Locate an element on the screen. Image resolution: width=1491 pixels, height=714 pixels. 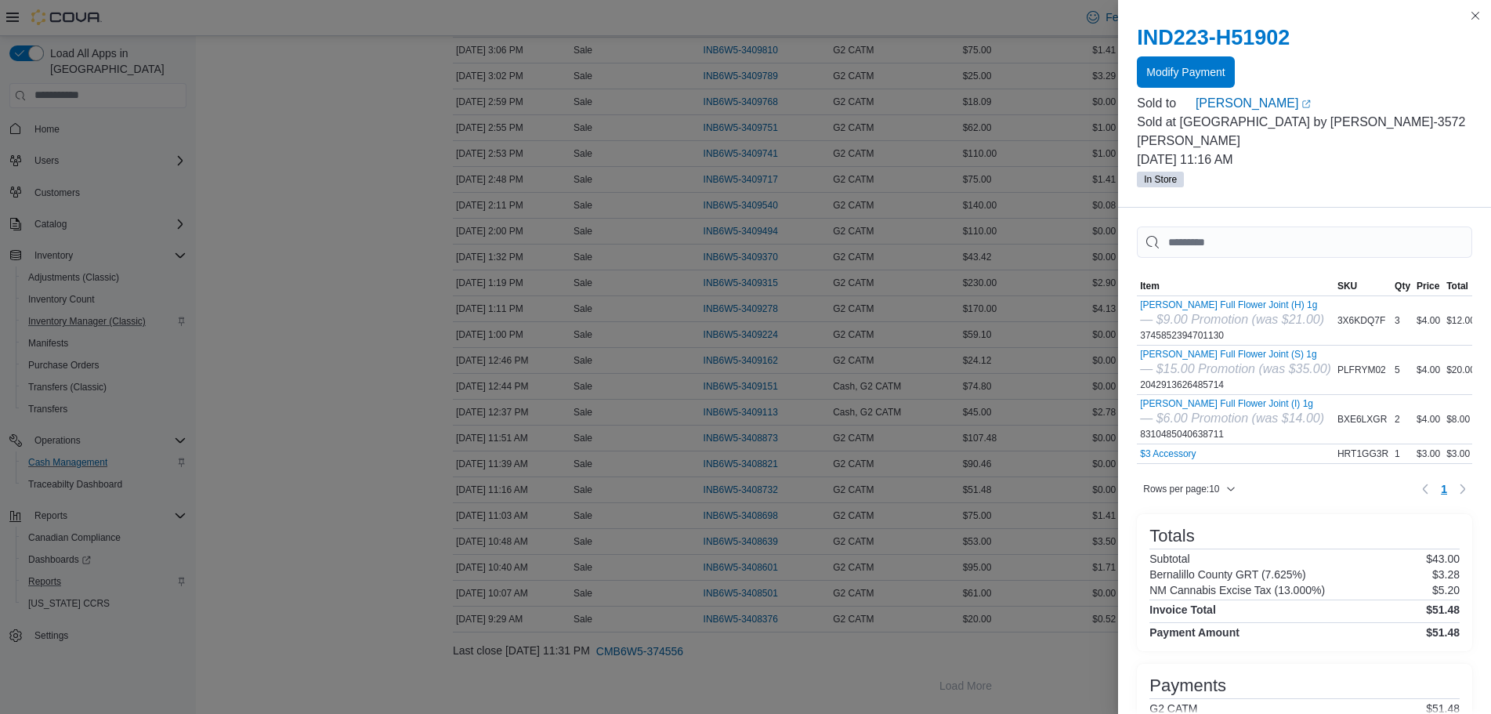
span: 1 is located at coordinates (1444, 489).